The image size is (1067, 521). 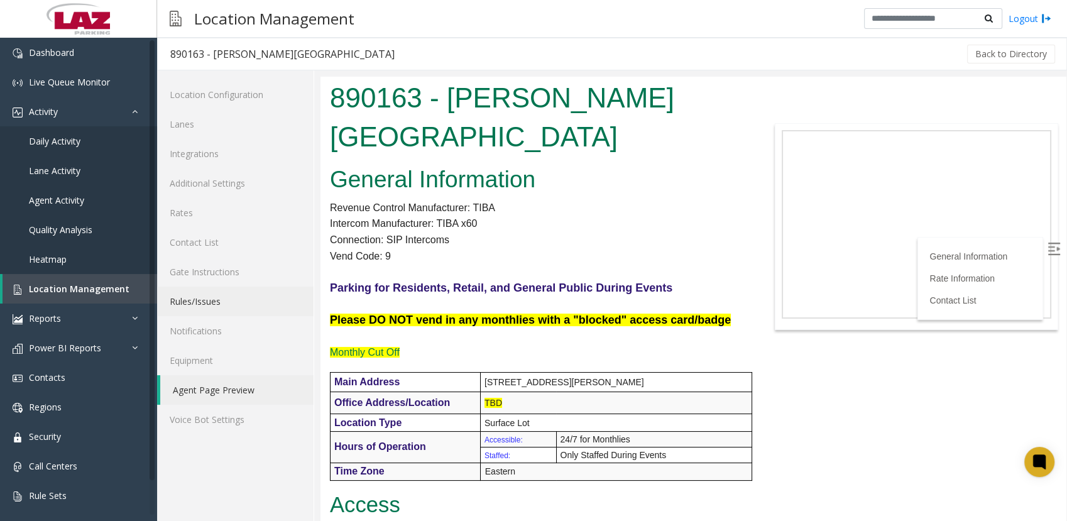 What do you see at coordinates (39, 394) in the screenshot?
I see `span: Time Zone` at bounding box center [39, 394].